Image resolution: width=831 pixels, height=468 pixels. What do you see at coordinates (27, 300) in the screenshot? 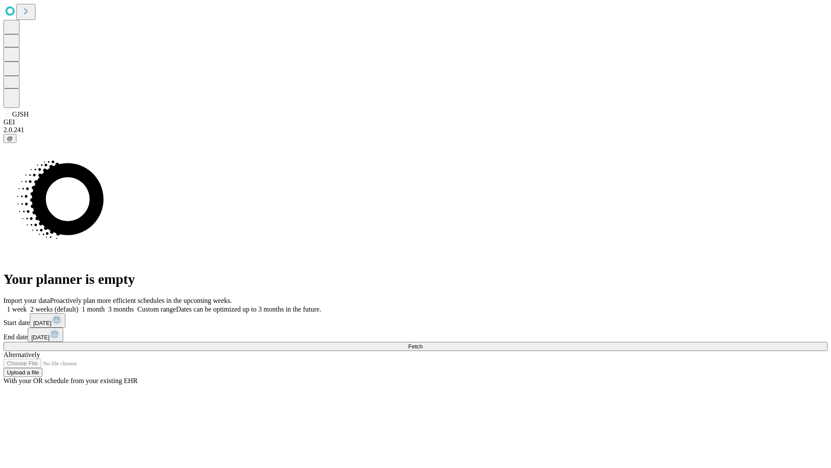
I see `span: Import your data` at bounding box center [27, 300].